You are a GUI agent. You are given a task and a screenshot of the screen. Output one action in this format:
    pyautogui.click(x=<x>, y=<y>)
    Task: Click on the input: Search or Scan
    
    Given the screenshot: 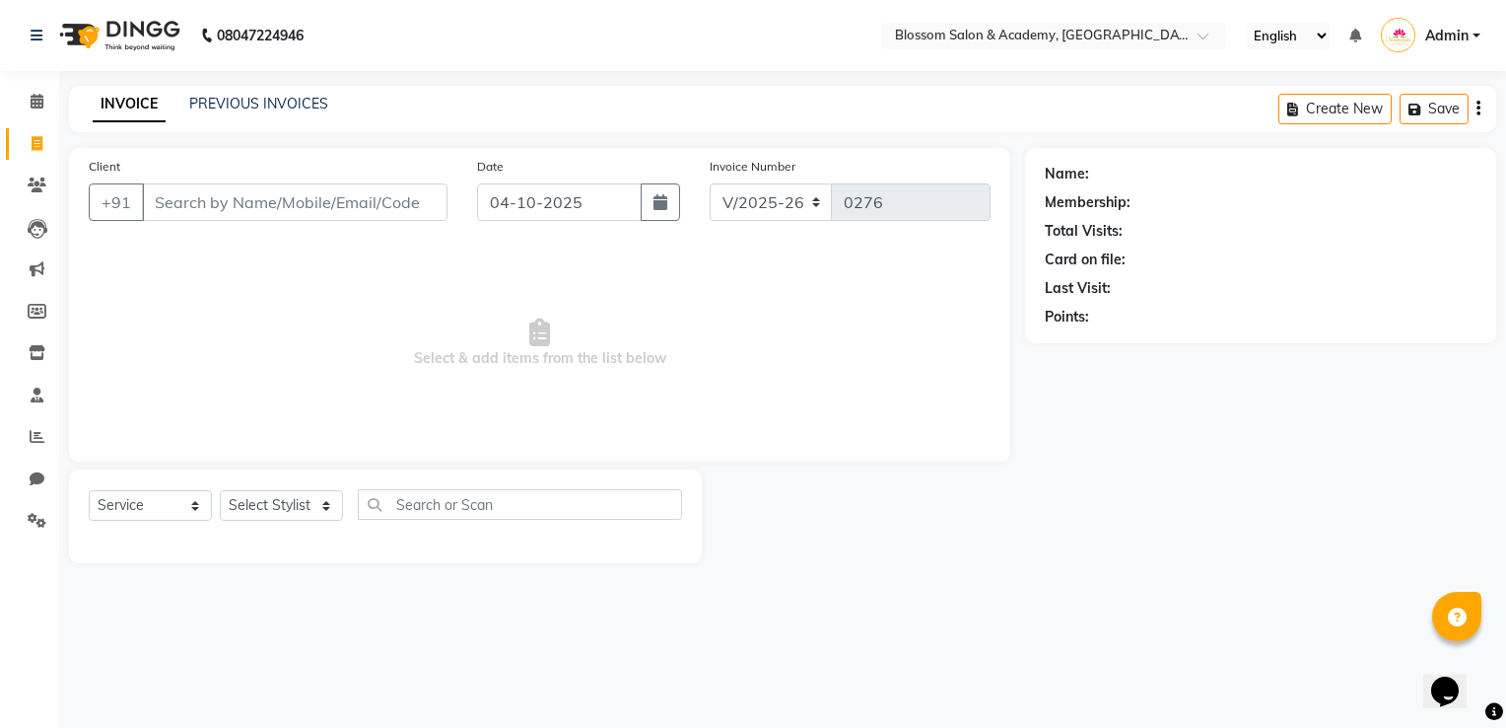 What is the action you would take?
    pyautogui.click(x=520, y=504)
    